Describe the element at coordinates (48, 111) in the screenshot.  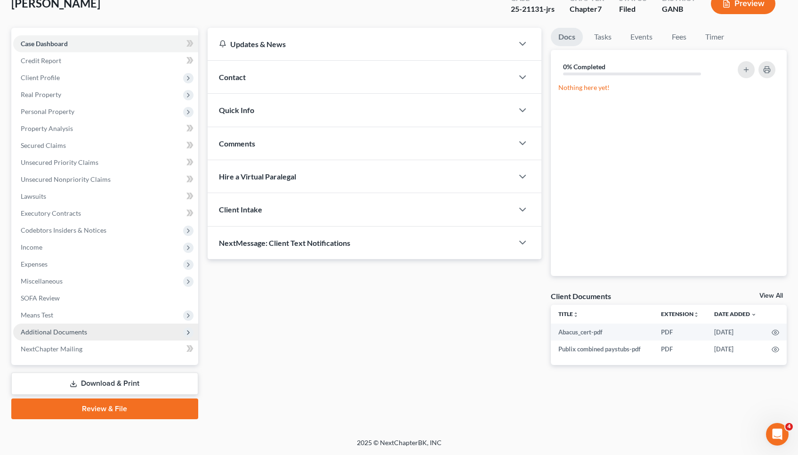
I see `span: Personal Property` at that location.